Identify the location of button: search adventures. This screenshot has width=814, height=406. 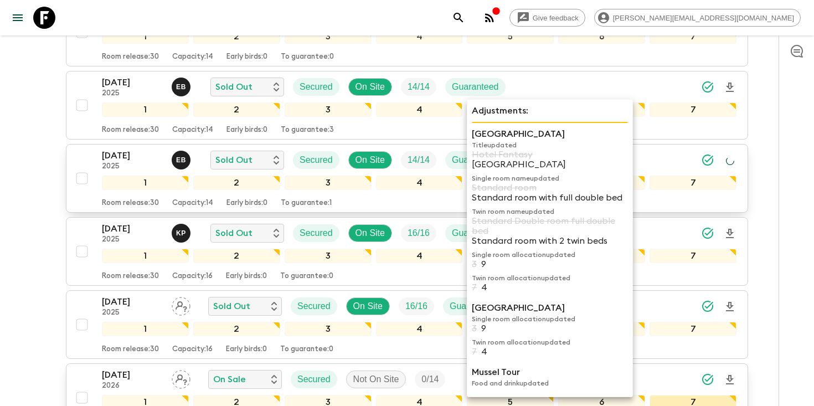
(459, 18).